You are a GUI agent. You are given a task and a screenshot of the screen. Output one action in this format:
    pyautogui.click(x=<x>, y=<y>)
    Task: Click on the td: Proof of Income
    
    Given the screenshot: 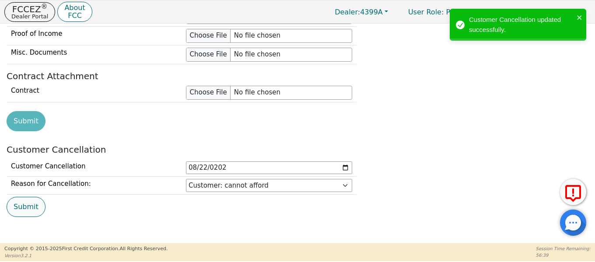 What is the action you would take?
    pyautogui.click(x=94, y=35)
    